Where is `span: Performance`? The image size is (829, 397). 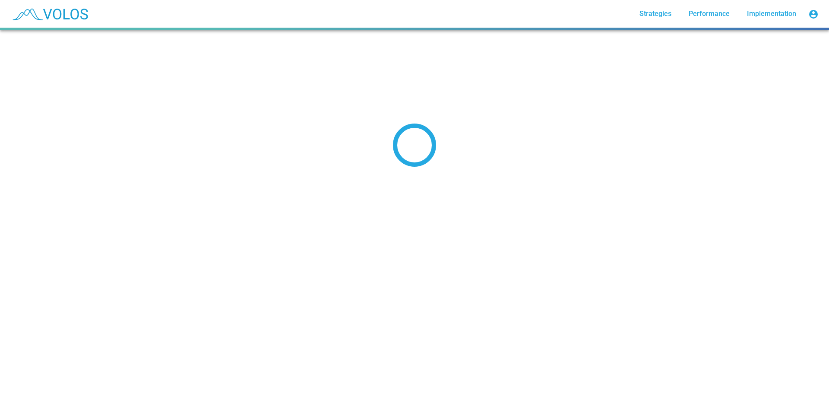 span: Performance is located at coordinates (709, 13).